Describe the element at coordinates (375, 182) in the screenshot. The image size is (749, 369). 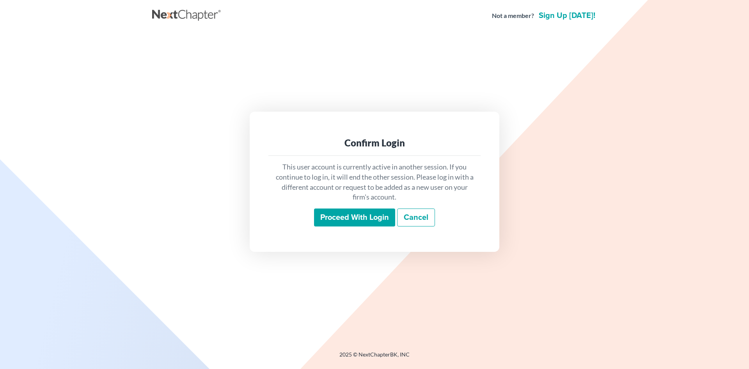
I see `p: This user account is currently active in another session. If you continue to log in, it will end ...` at that location.